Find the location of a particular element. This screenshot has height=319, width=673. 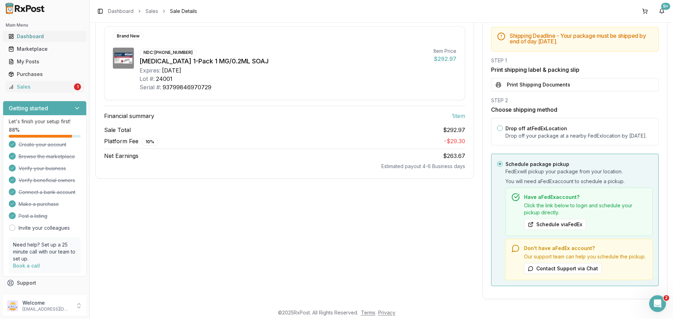

a: Sales is located at coordinates (152, 11).